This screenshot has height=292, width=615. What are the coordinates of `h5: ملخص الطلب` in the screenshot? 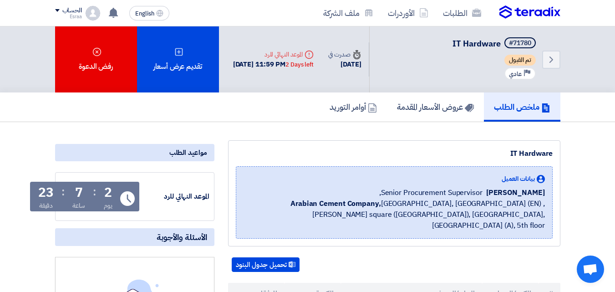 It's located at (522, 107).